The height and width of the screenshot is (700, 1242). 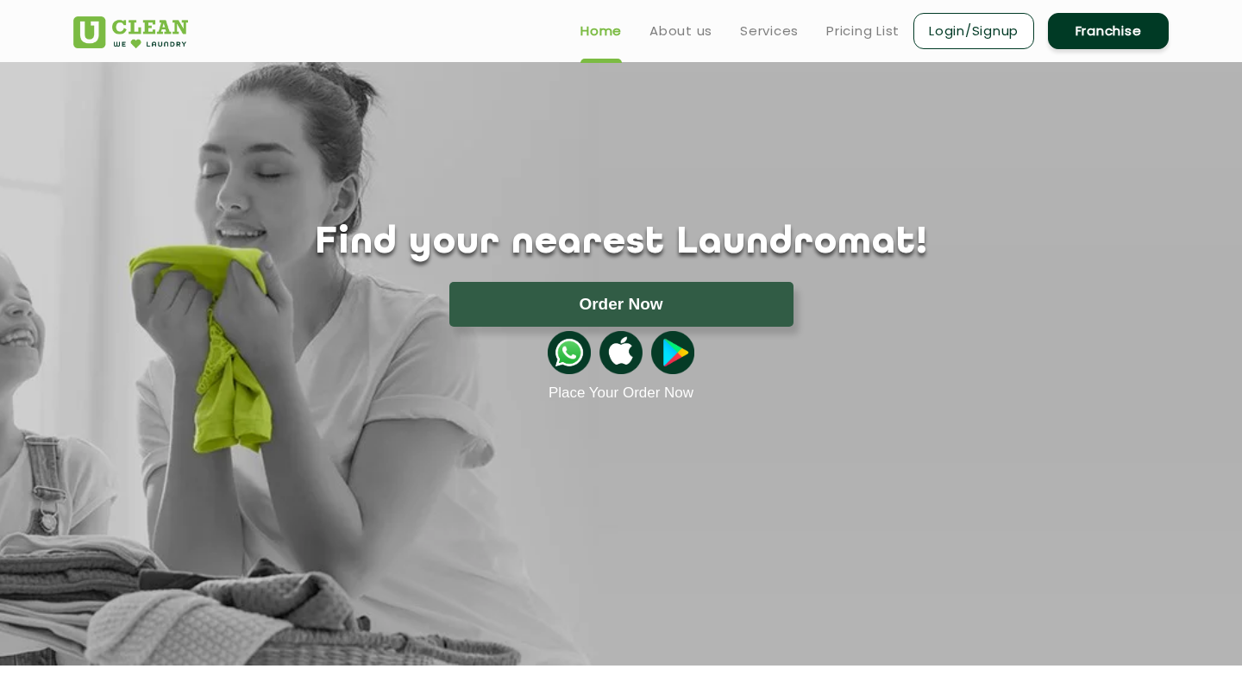 I want to click on img: playstoreicon.png, so click(x=673, y=353).